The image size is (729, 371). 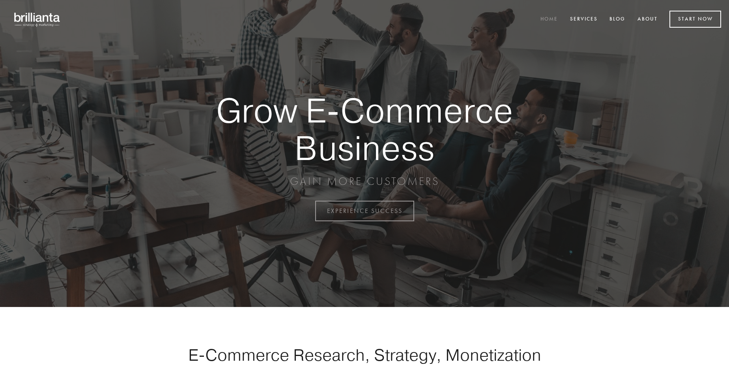 I want to click on a: Services, so click(x=584, y=19).